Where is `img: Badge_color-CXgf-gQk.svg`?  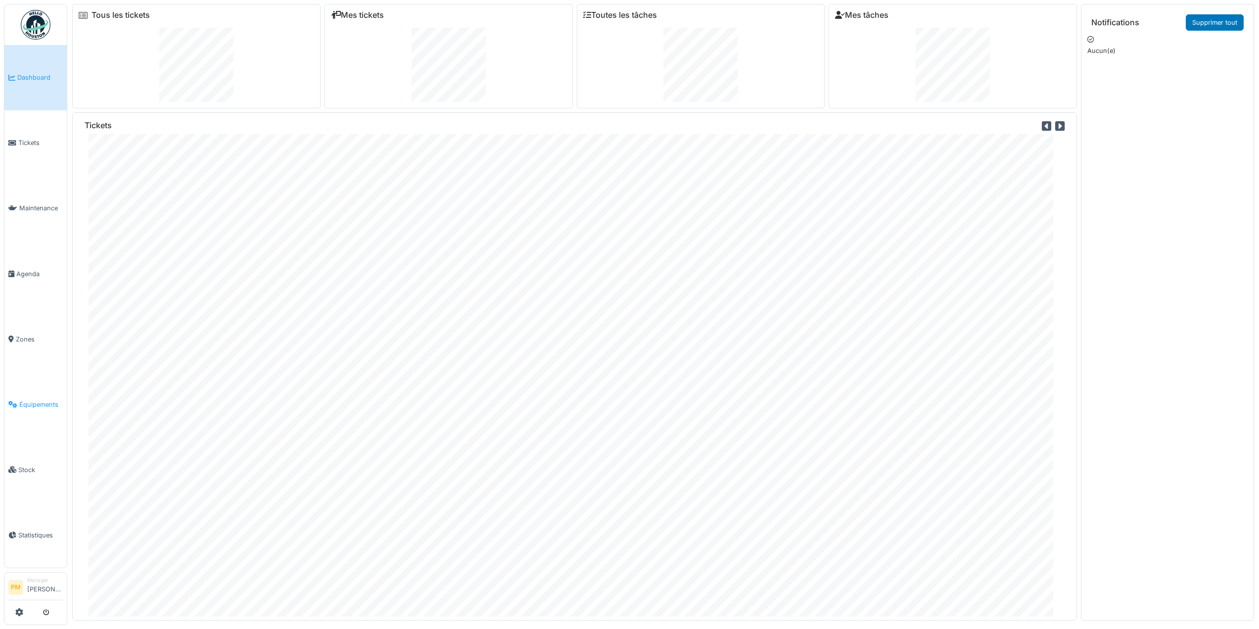 img: Badge_color-CXgf-gQk.svg is located at coordinates (36, 25).